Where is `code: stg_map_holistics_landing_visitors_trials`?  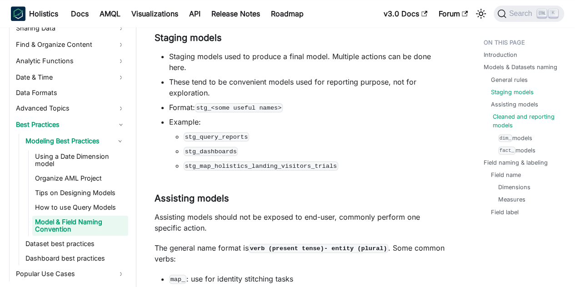
code: stg_map_holistics_landing_visitors_trials is located at coordinates (261, 166).